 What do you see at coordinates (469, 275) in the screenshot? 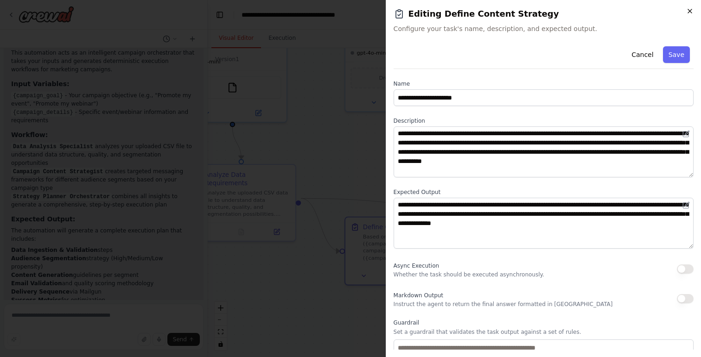
I see `p: Whether the task should be executed asynchronously.` at bounding box center [469, 275].